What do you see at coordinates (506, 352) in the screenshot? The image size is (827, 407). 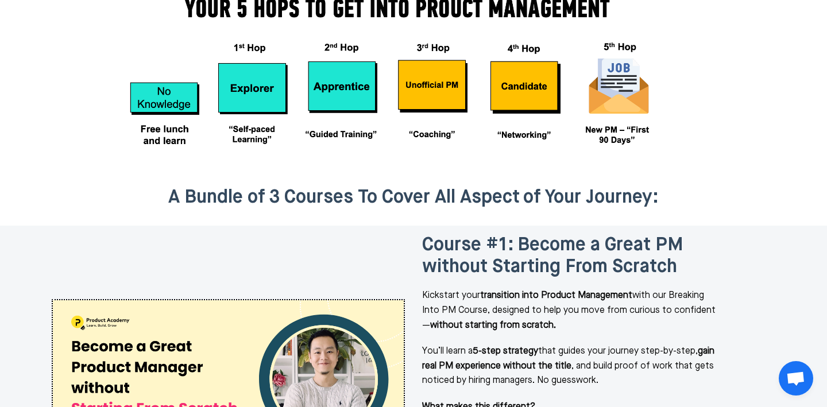 I see `strong: 5-step strategy` at bounding box center [506, 352].